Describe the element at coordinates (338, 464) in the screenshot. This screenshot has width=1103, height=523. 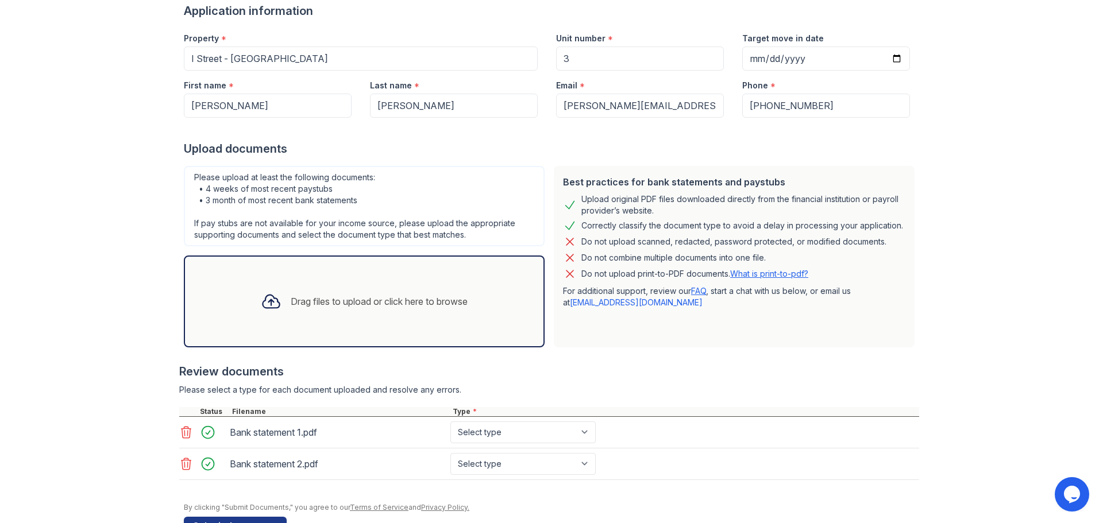
I see `div: Bank statement 2.pdf` at that location.